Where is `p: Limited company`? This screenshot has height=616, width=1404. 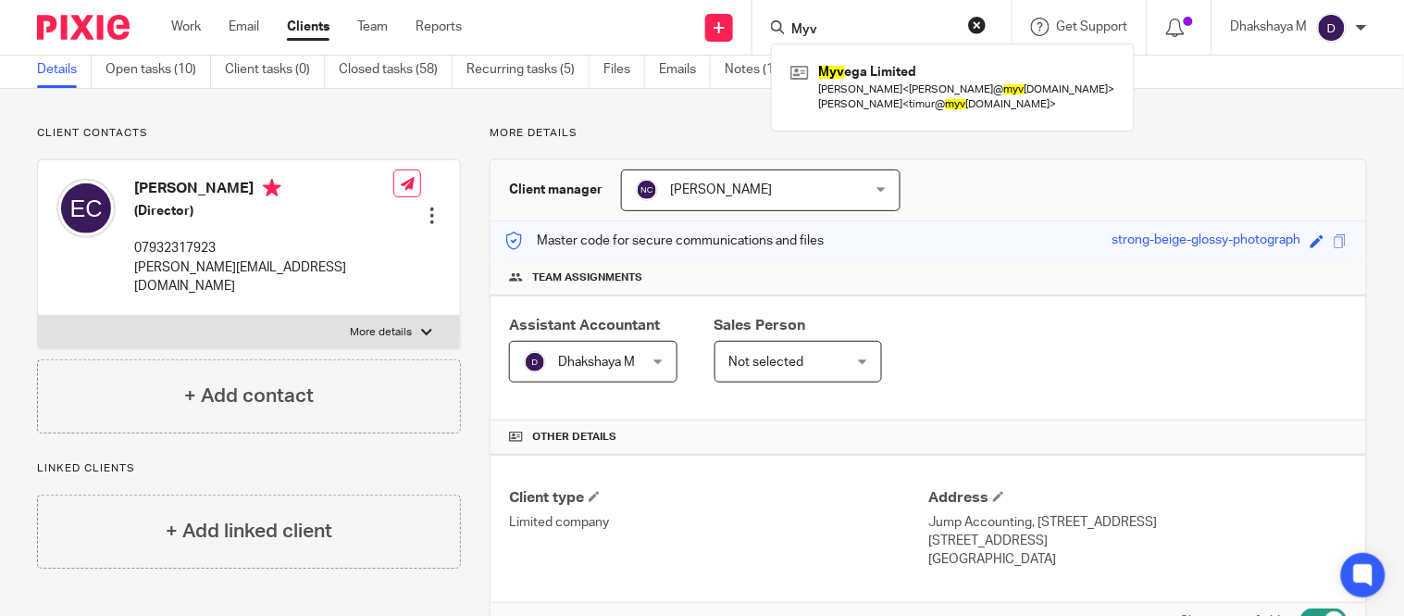 p: Limited company is located at coordinates (718, 522).